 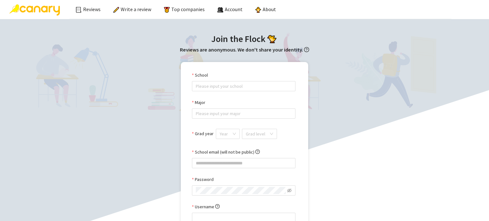 I want to click on a: Write a review, so click(x=132, y=9).